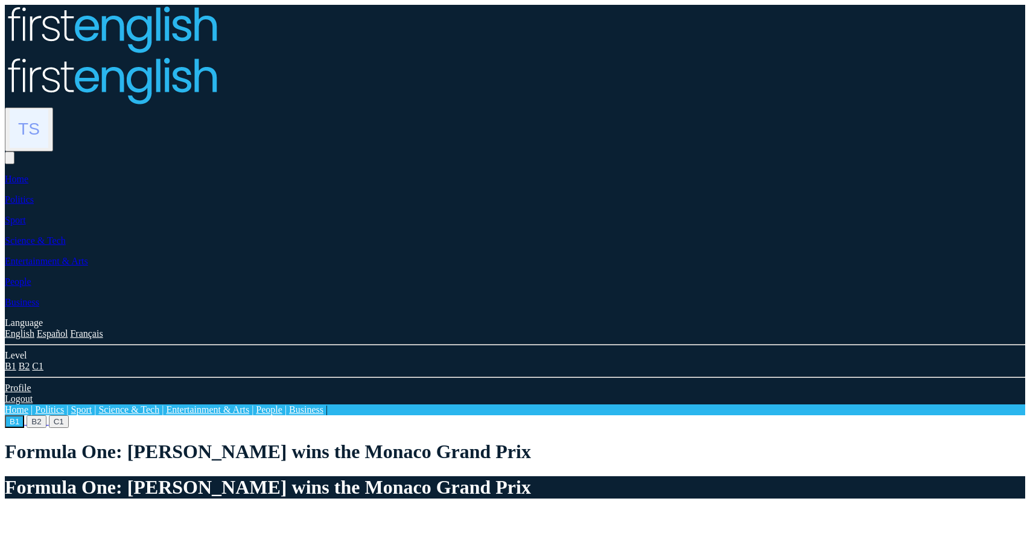 Image resolution: width=1030 pixels, height=542 pixels. Describe the element at coordinates (19, 398) in the screenshot. I see `a: Logout` at that location.